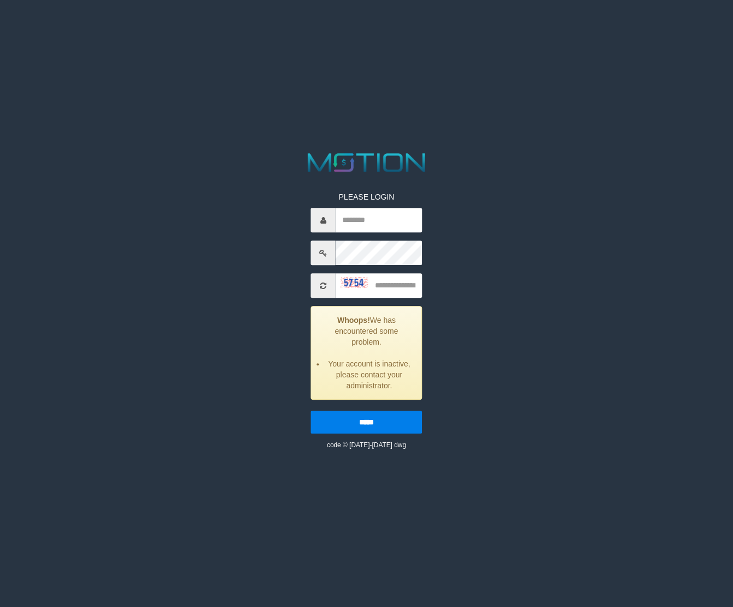  Describe the element at coordinates (369, 375) in the screenshot. I see `li: Your account is inactive, please contact your administrator.` at that location.